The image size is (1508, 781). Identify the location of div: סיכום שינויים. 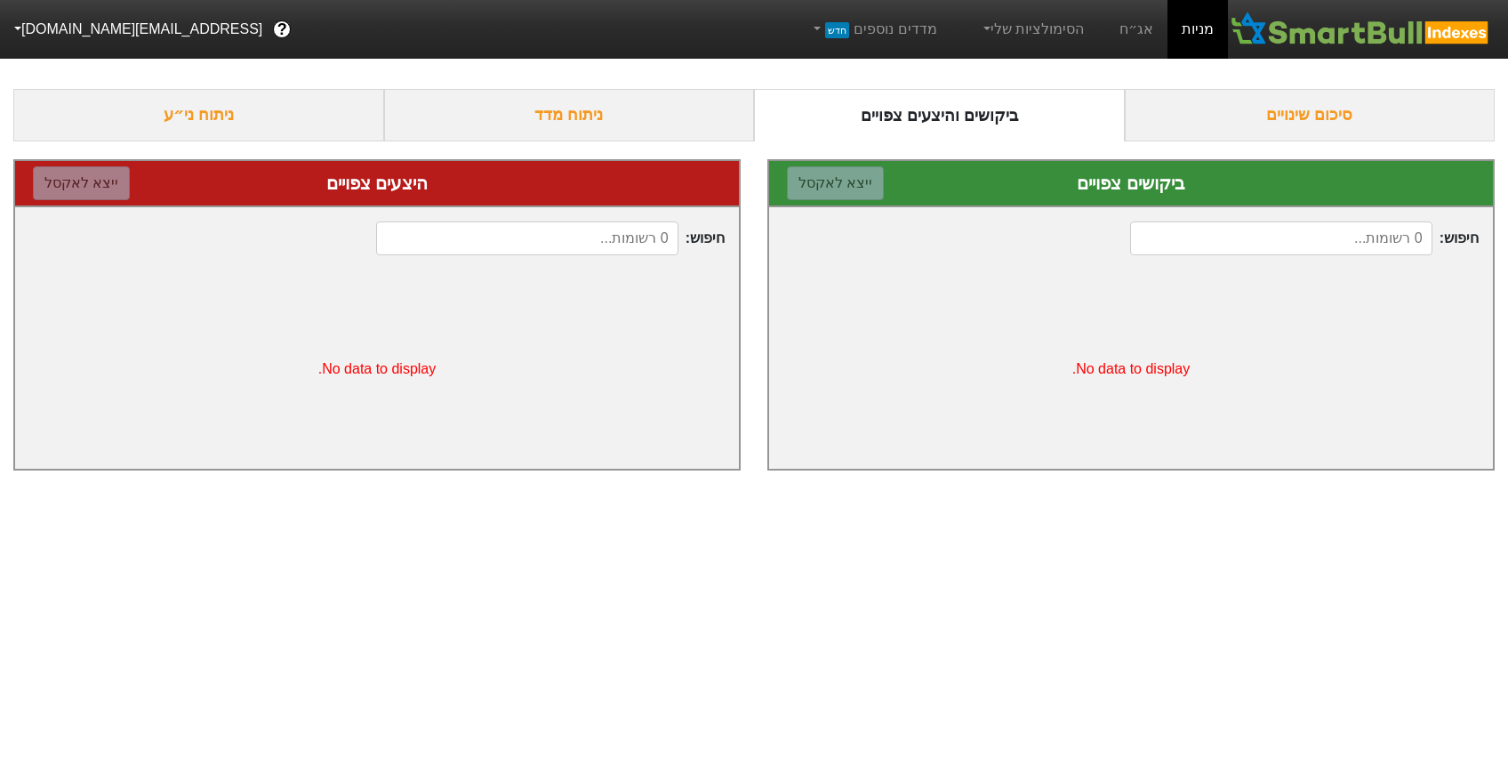
(1310, 115).